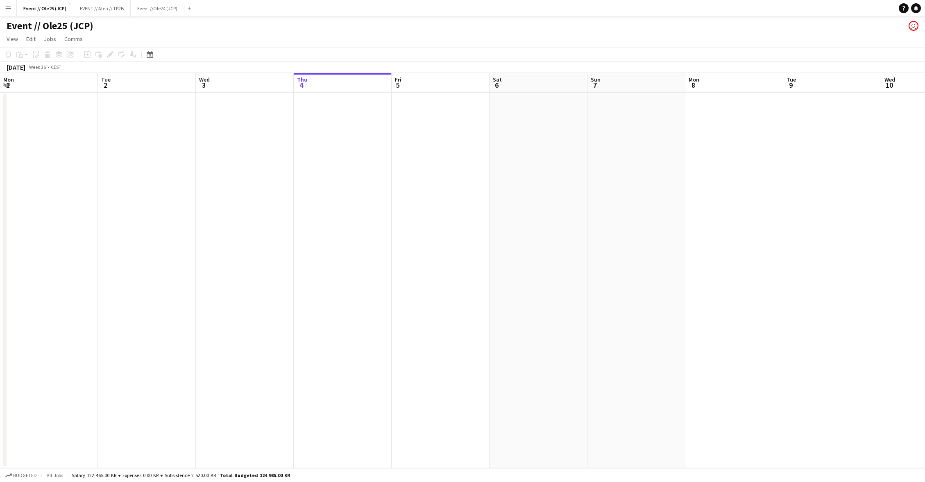  Describe the element at coordinates (102, 8) in the screenshot. I see `button: EVENT // Atea // TP2B` at that location.